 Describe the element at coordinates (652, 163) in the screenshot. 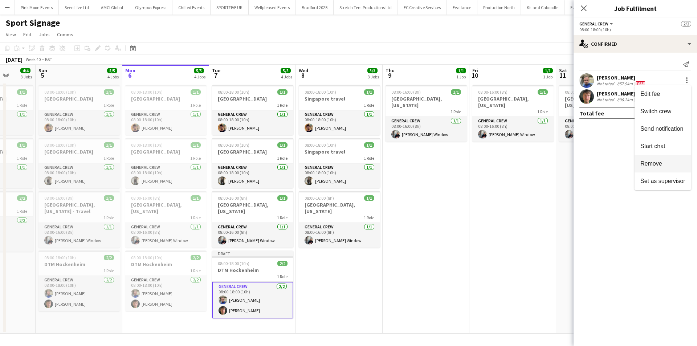

I see `span: Remove` at that location.